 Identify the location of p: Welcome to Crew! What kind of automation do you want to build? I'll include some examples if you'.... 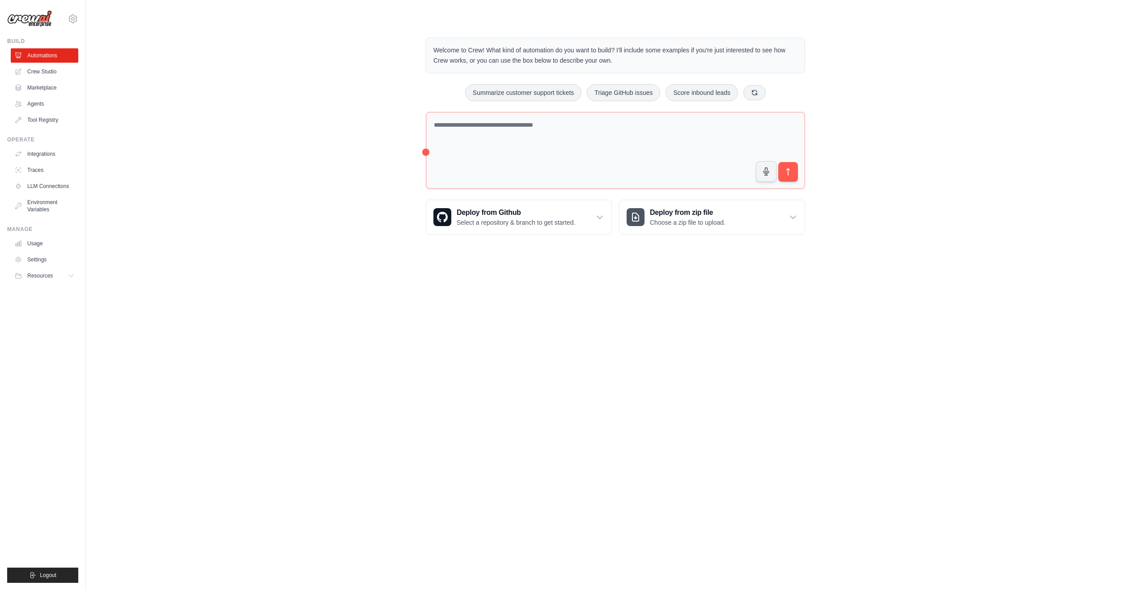
(616, 55).